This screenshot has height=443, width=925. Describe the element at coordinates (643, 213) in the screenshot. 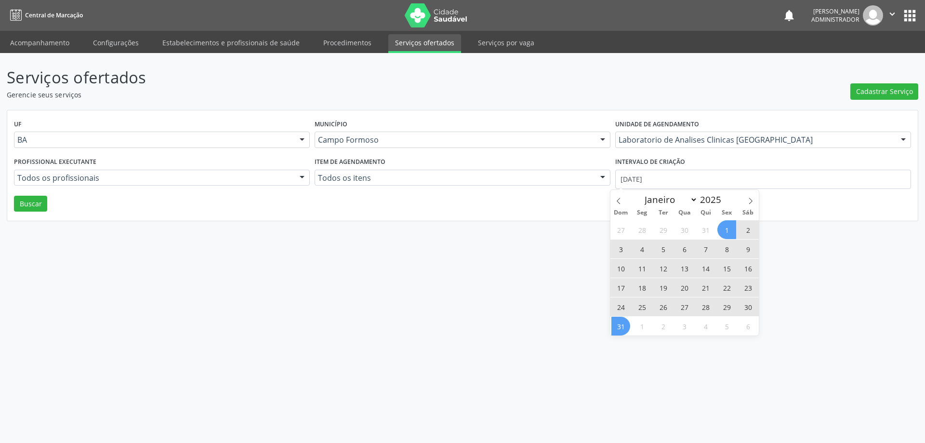

I see `span: Seg` at that location.